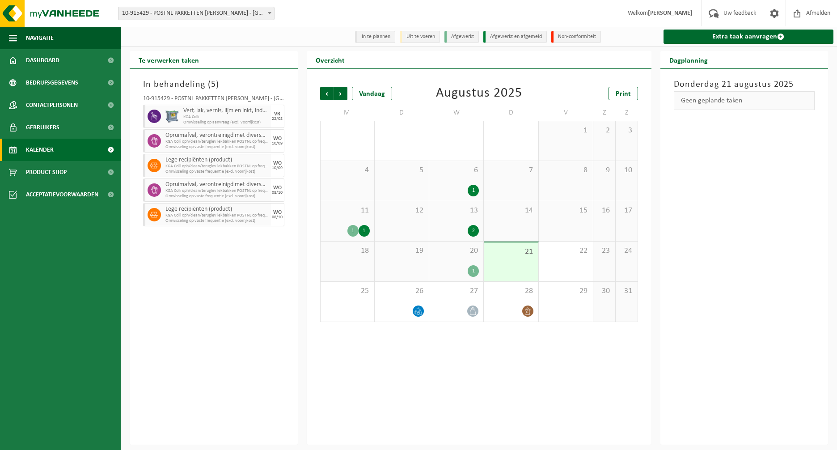 The height and width of the screenshot is (450, 837). Describe the element at coordinates (576, 37) in the screenshot. I see `li: Non-conformiteit` at that location.